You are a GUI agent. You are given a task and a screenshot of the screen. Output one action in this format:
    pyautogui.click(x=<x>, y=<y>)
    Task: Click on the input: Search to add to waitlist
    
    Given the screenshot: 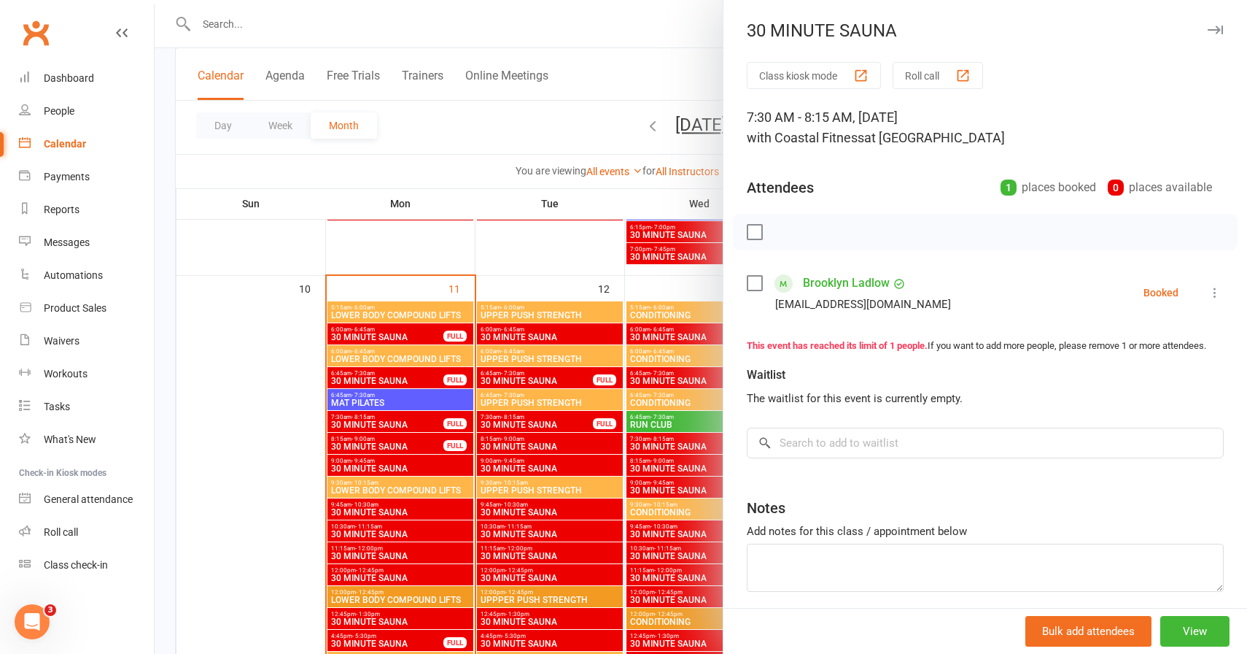 What is the action you would take?
    pyautogui.click(x=986, y=443)
    